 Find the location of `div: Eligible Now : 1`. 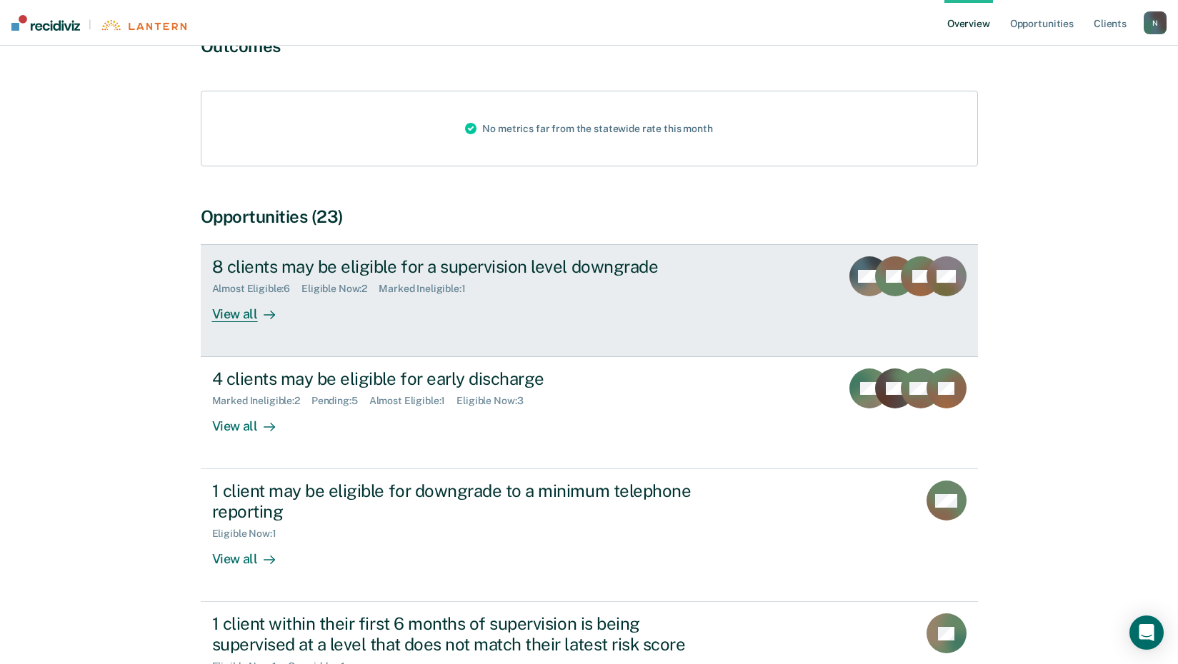

div: Eligible Now : 1 is located at coordinates (250, 534).